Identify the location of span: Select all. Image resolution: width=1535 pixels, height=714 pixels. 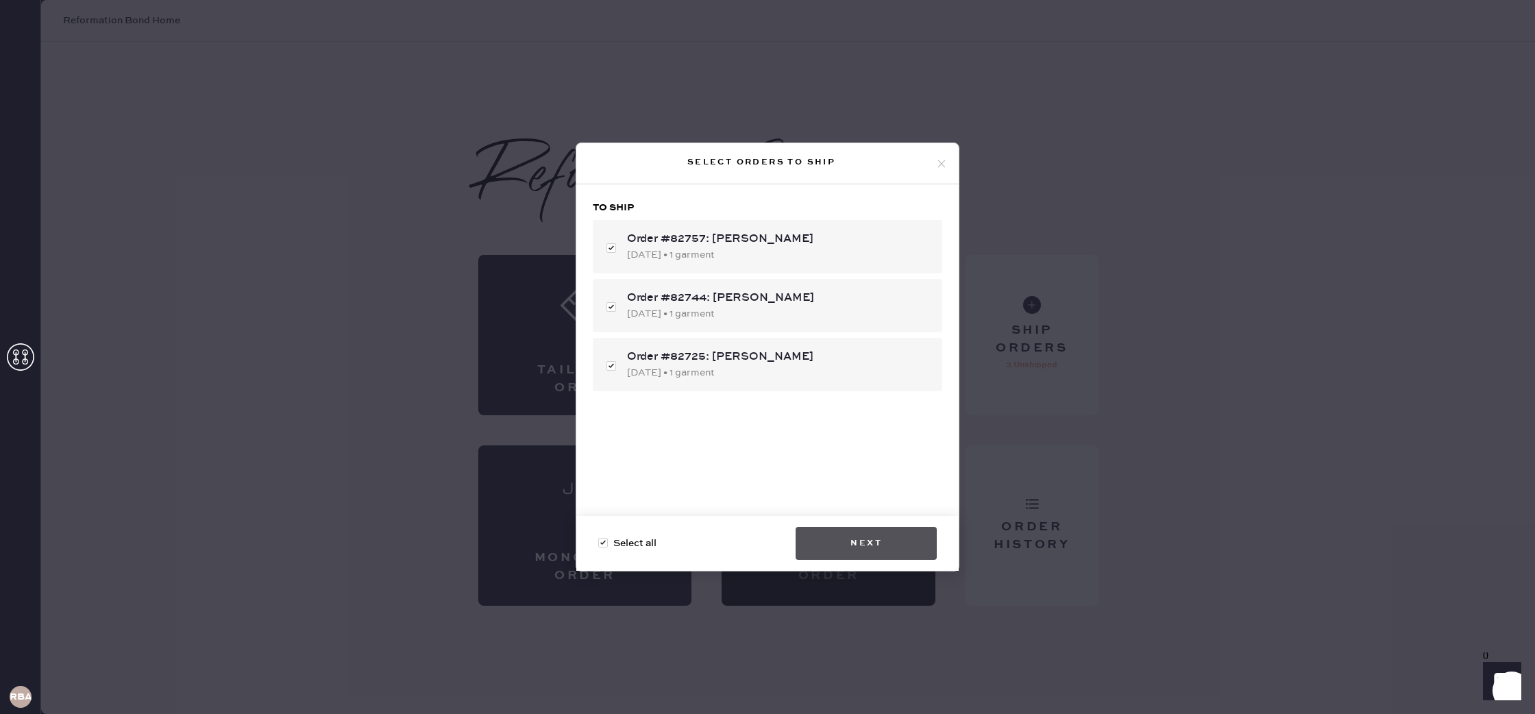
(635, 544).